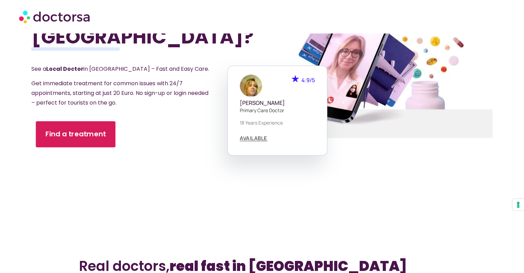 The height and width of the screenshot is (273, 524). Describe the element at coordinates (277, 122) in the screenshot. I see `p: 18 years experience` at that location.